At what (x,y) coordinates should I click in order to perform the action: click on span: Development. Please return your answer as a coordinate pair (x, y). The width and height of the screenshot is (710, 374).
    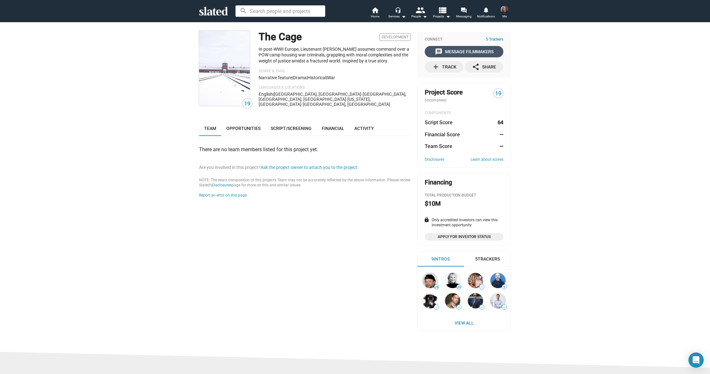
    Looking at the image, I should click on (395, 37).